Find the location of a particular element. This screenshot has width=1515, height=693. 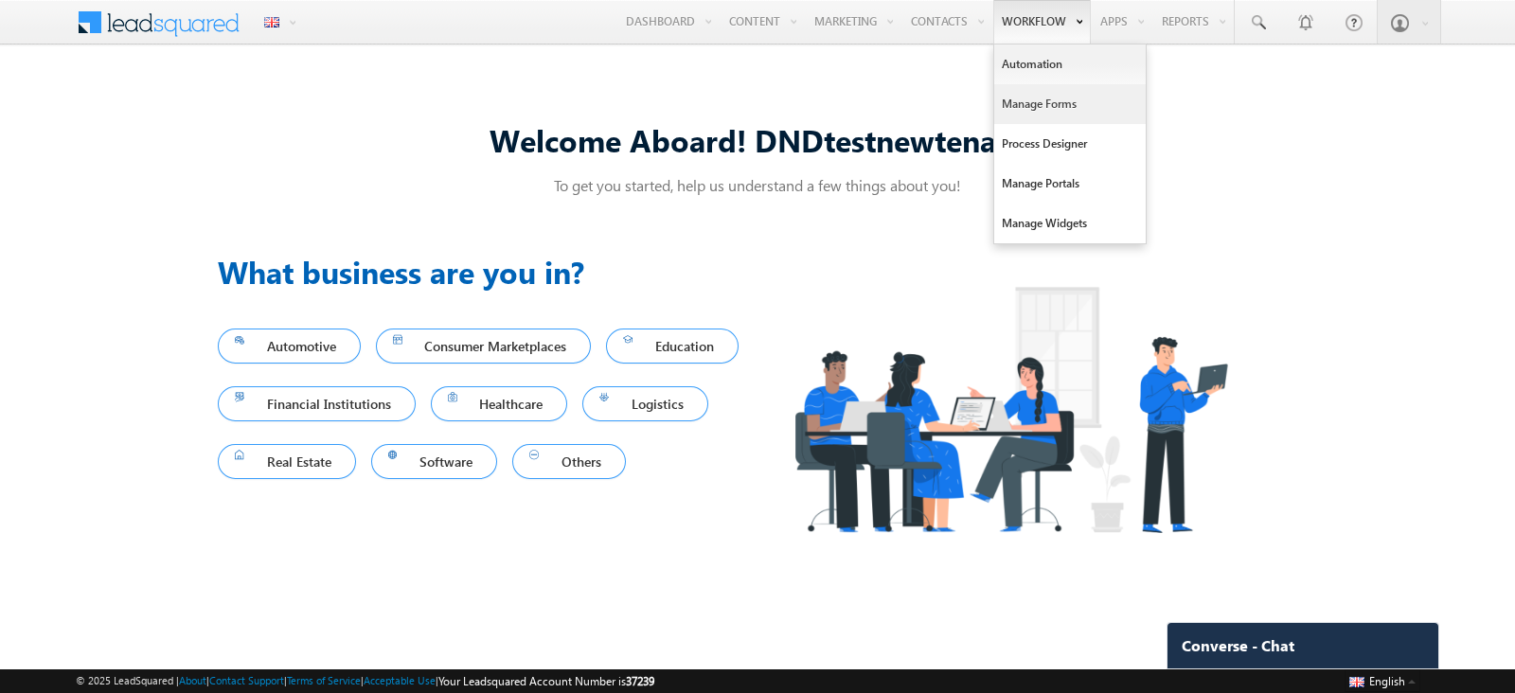

a: Manage Portals is located at coordinates (1070, 184).